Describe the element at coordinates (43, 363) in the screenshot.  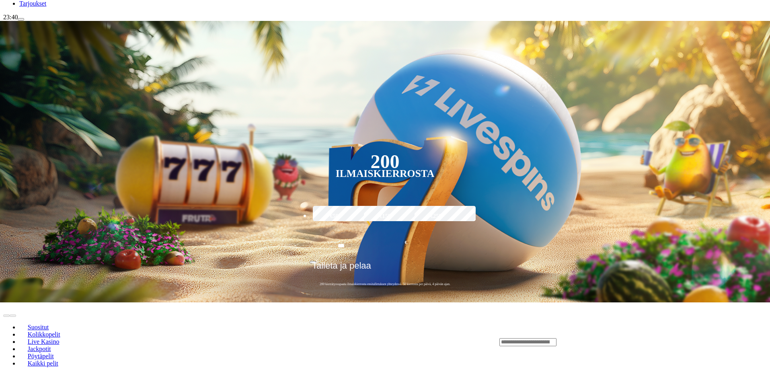
I see `a: Kaikki pelit` at that location.